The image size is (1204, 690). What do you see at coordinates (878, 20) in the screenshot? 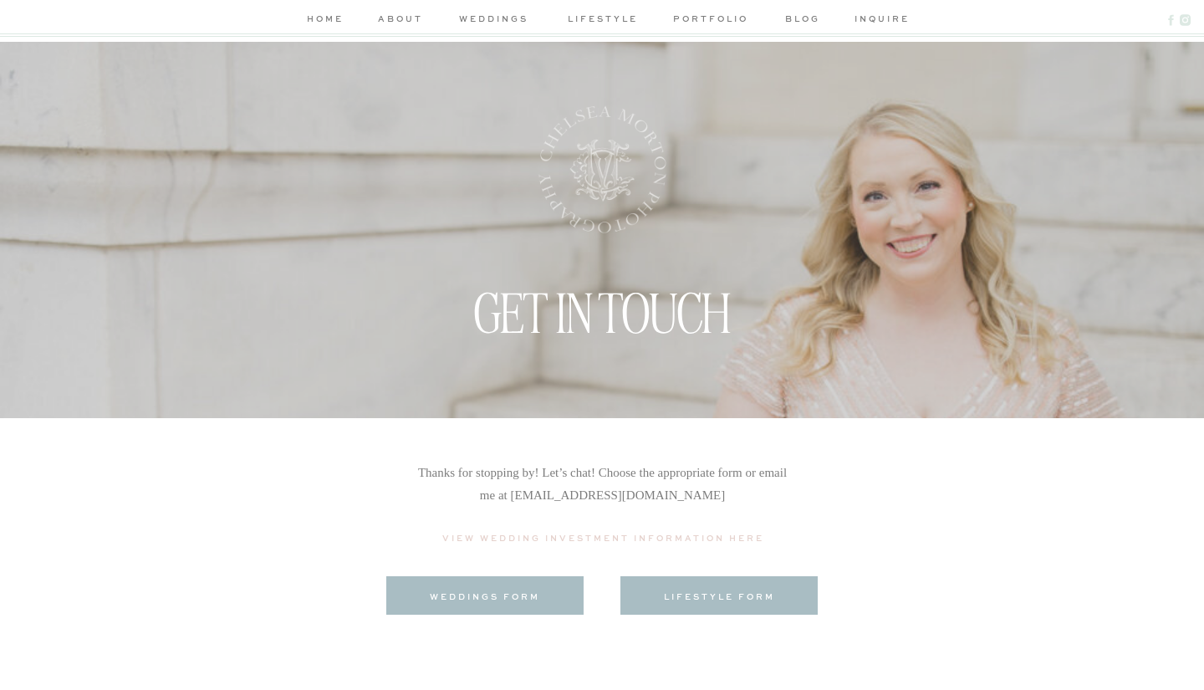
I see `nav: inquire` at bounding box center [878, 20].